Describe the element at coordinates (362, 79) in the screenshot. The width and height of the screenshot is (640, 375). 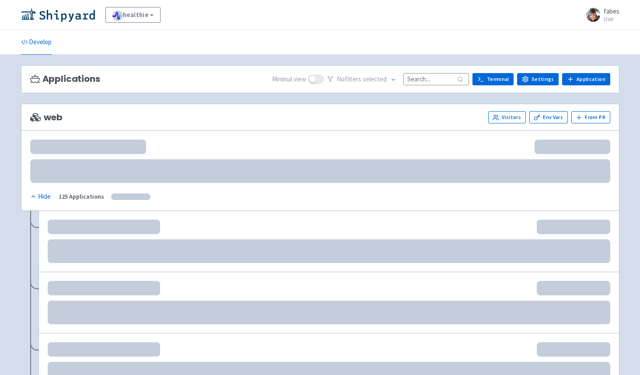
I see `span: No filter s` at that location.